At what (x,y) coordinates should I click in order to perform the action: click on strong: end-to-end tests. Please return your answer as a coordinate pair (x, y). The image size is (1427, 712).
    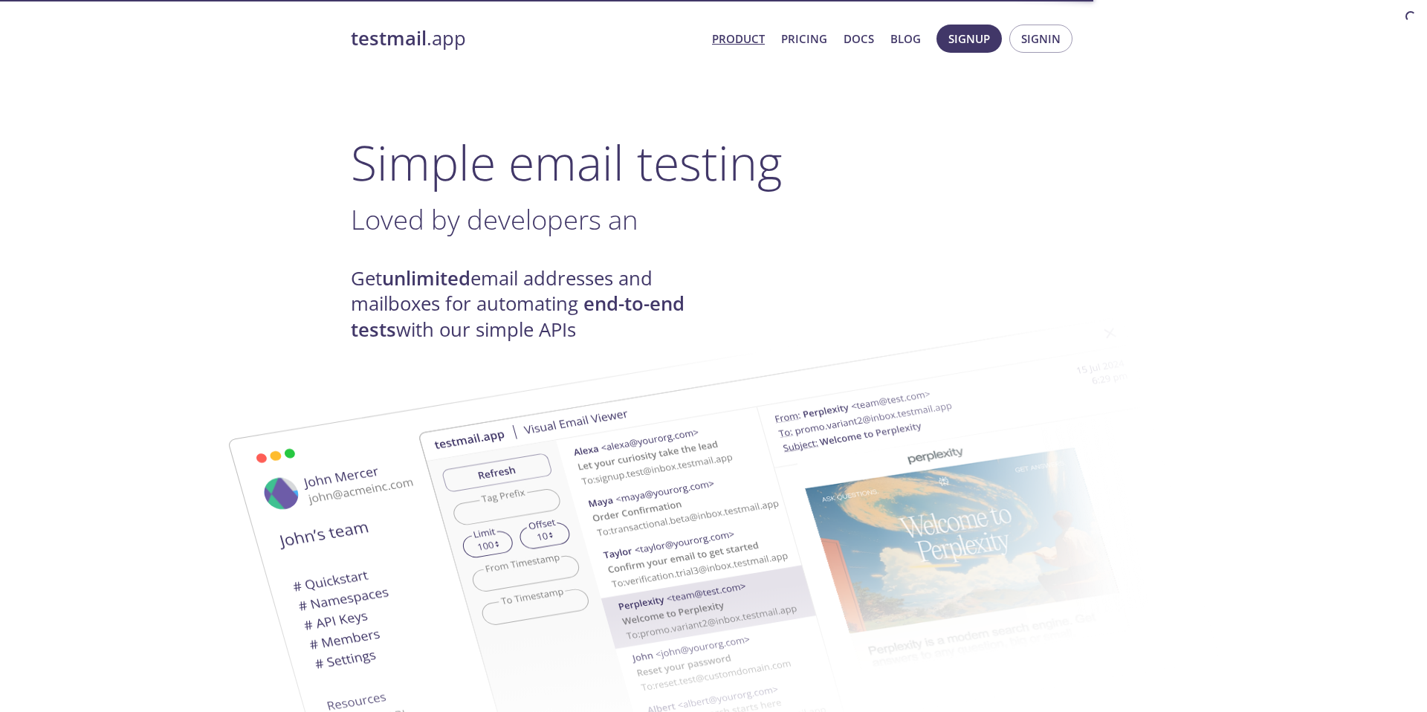
    Looking at the image, I should click on (517, 316).